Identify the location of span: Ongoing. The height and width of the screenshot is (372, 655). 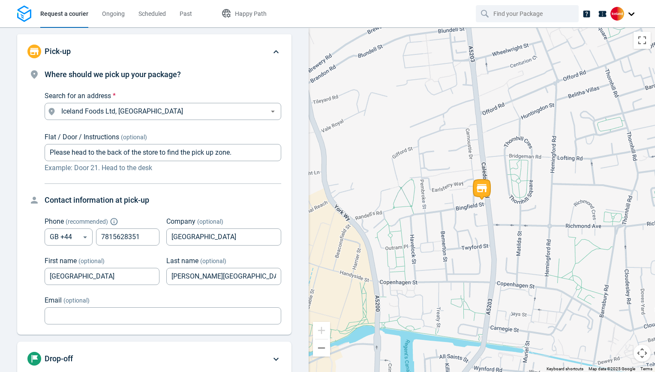
(113, 14).